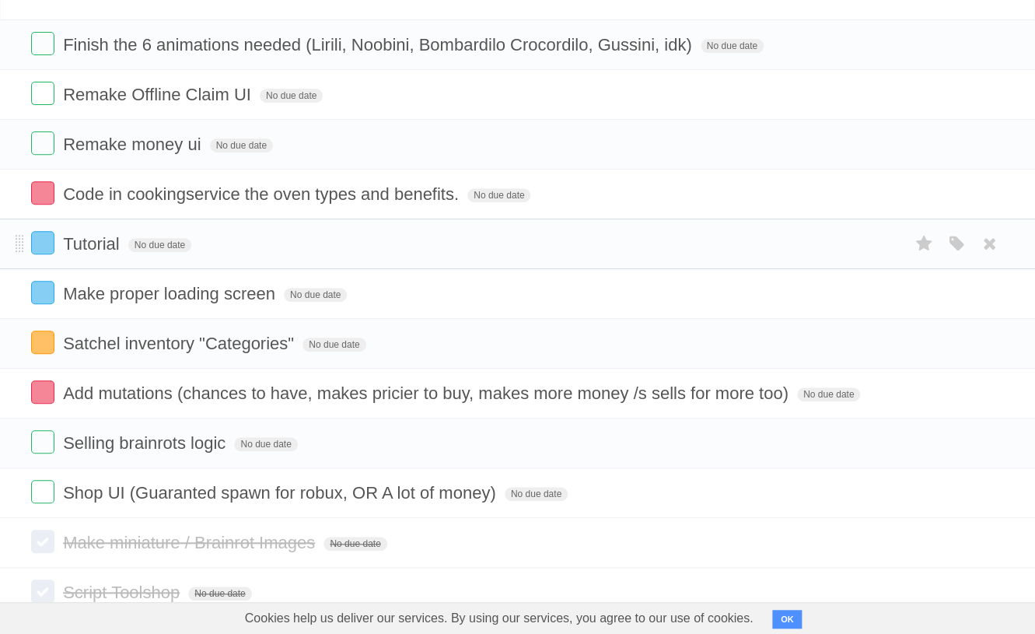  I want to click on span: Code in cookingservice the oven types and benefits., so click(263, 194).